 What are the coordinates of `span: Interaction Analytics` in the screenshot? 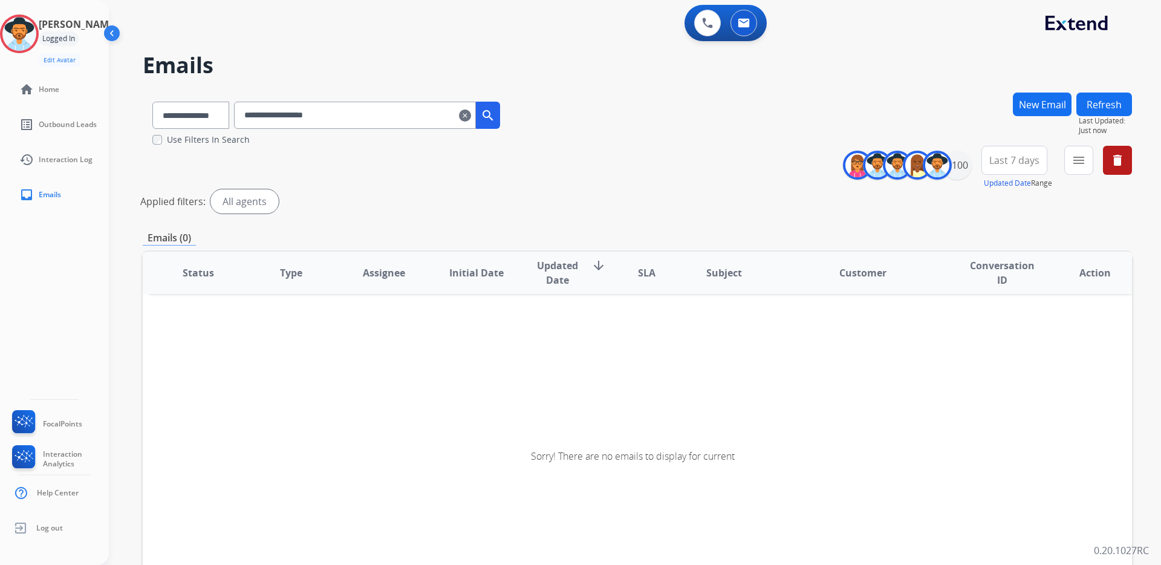 It's located at (76, 459).